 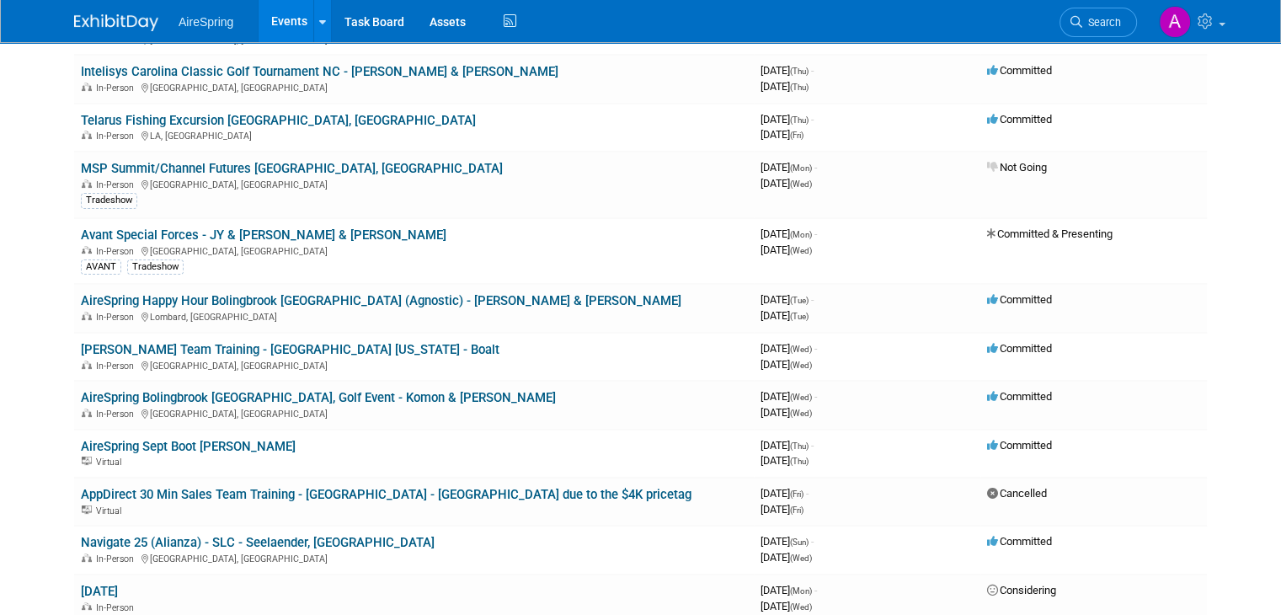 What do you see at coordinates (1102, 22) in the screenshot?
I see `span: Search` at bounding box center [1102, 22].